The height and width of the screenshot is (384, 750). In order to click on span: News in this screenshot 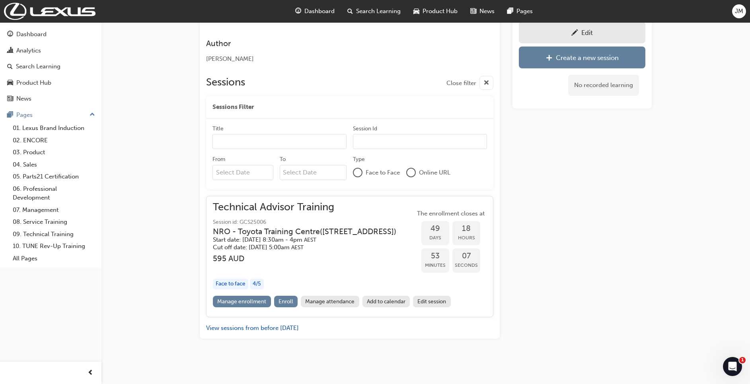, I will do `click(487, 11)`.